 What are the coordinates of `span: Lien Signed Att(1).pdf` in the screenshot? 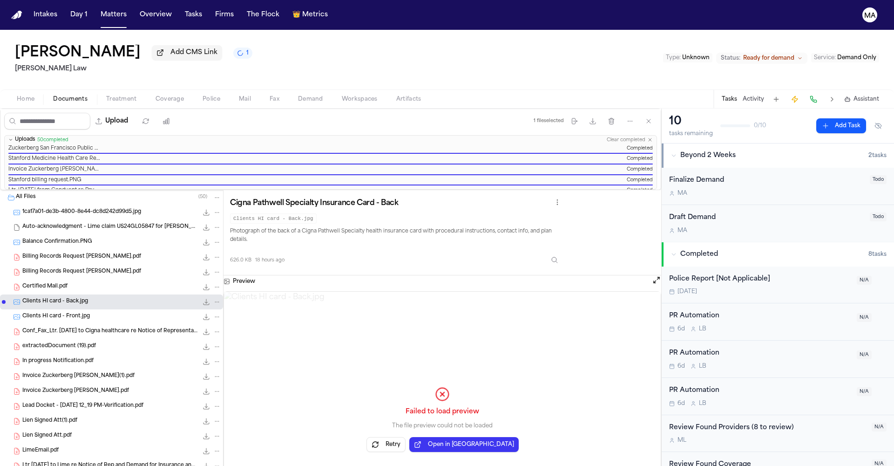 It's located at (50, 420).